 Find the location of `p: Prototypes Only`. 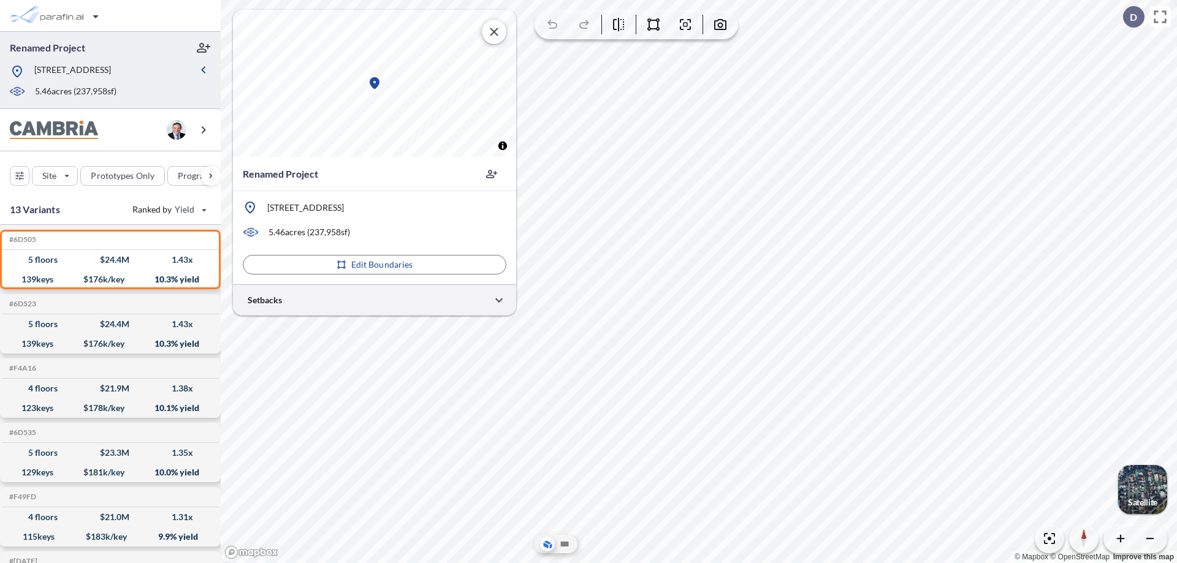

p: Prototypes Only is located at coordinates (123, 176).